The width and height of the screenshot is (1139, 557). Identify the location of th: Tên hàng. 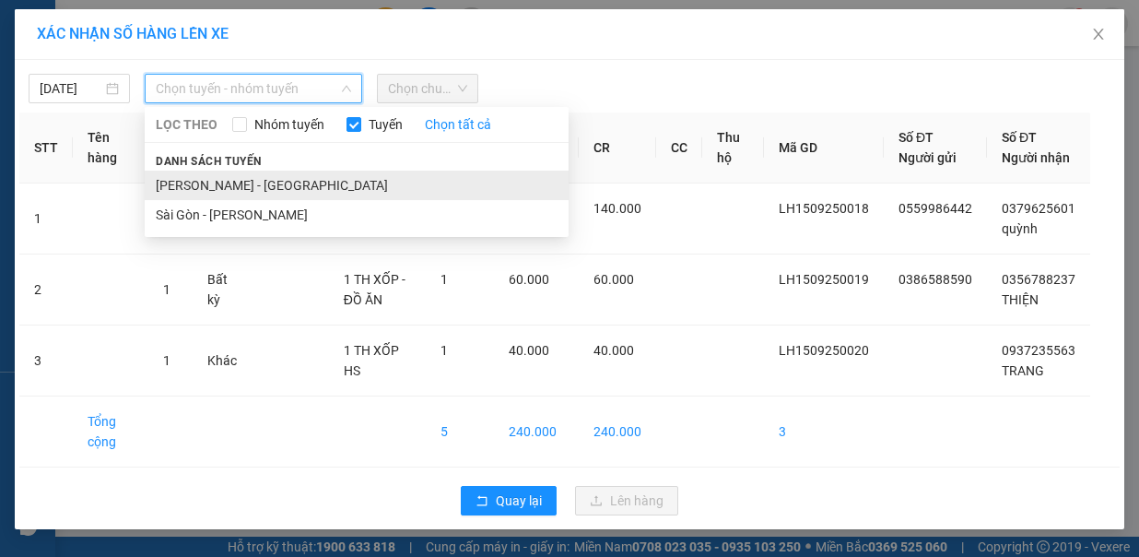
(111, 147).